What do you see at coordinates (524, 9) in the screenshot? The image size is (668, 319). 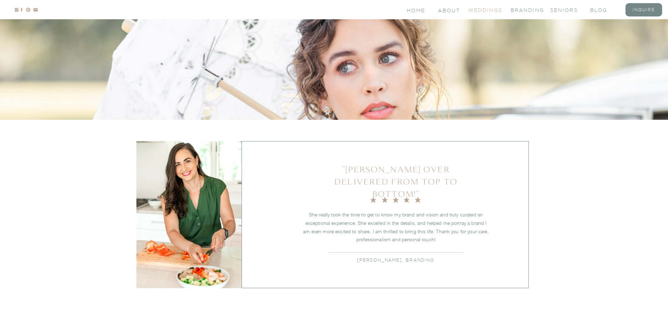 I see `a: branding` at bounding box center [524, 9].